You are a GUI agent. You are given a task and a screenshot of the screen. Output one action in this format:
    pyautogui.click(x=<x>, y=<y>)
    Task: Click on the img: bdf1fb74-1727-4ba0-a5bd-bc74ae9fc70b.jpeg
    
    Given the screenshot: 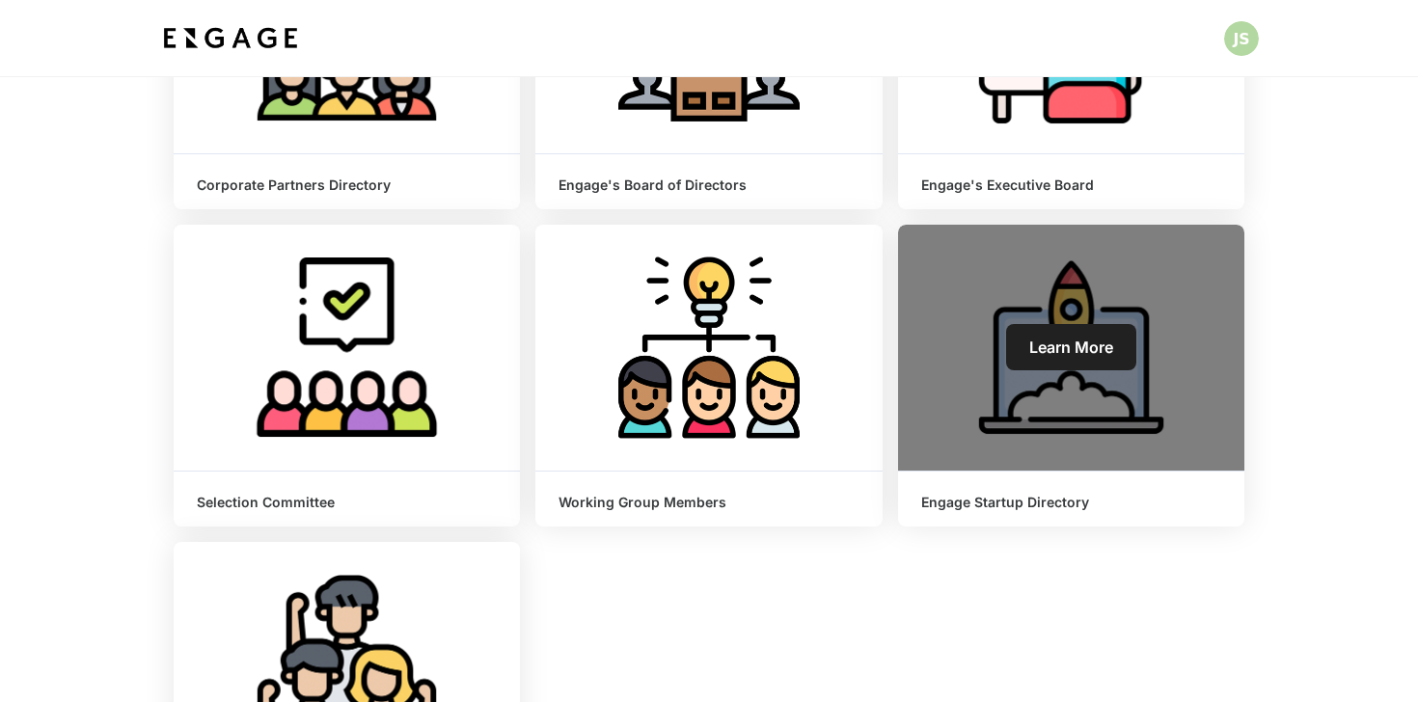 What is the action you would take?
    pyautogui.click(x=231, y=39)
    